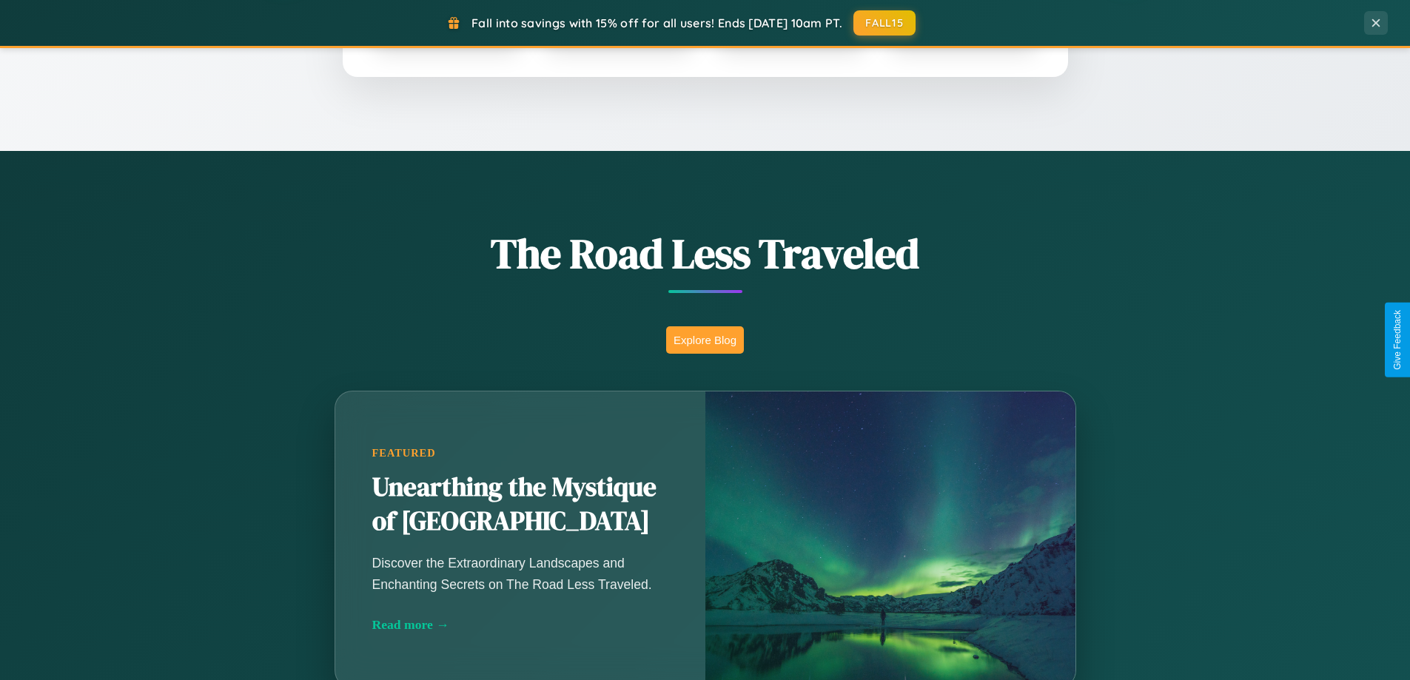 This screenshot has width=1410, height=680. Describe the element at coordinates (705, 340) in the screenshot. I see `button: Explore Blog` at that location.